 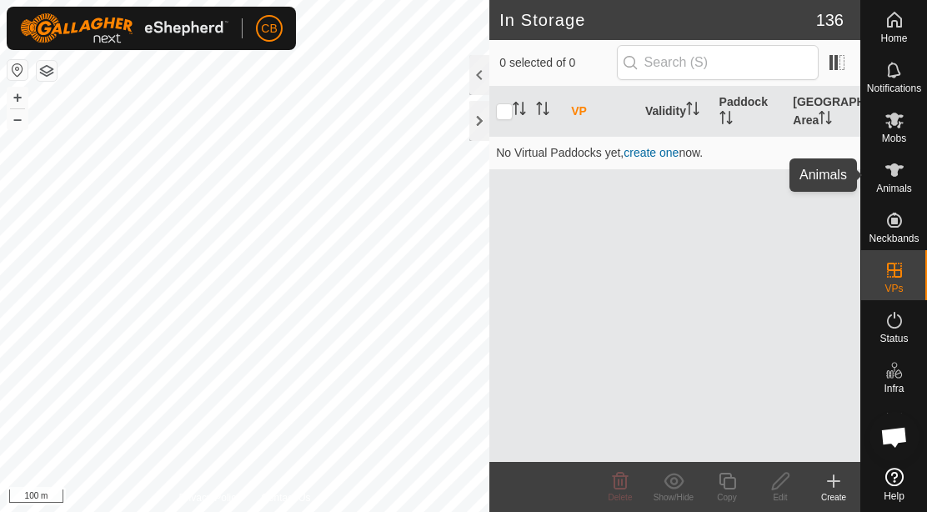 What do you see at coordinates (894, 339) in the screenshot?
I see `span: Status` at bounding box center [894, 339].